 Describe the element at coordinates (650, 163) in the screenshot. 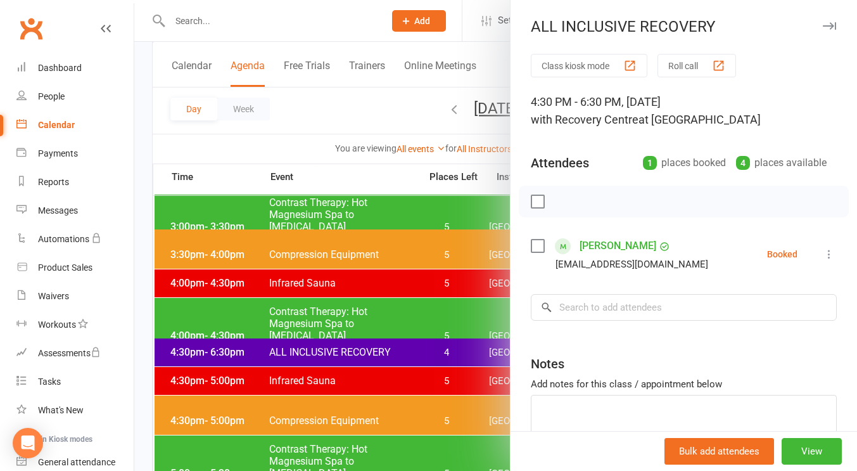

I see `div: 1` at that location.